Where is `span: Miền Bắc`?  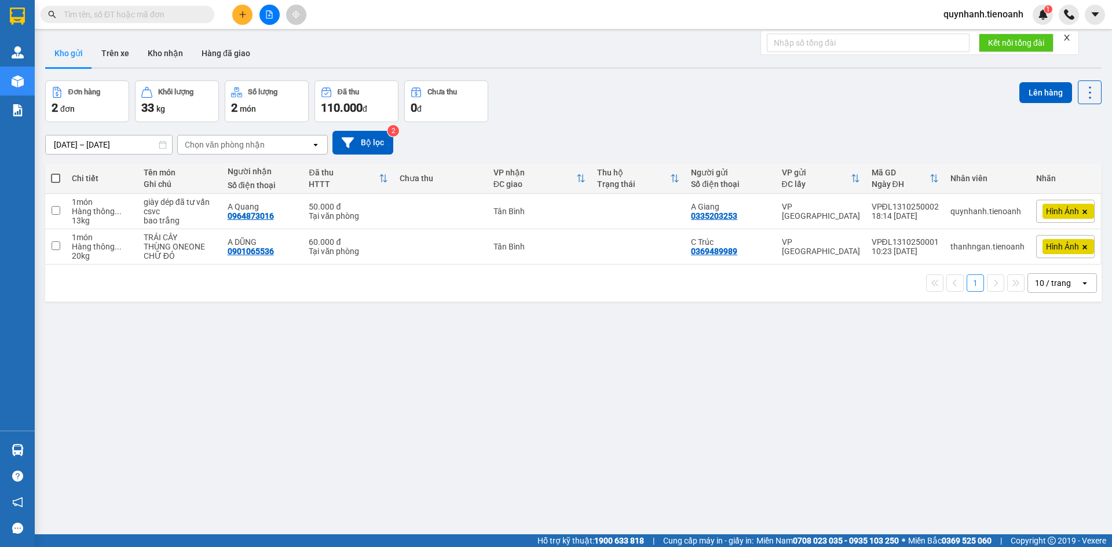
span: Miền Bắc is located at coordinates (950, 541).